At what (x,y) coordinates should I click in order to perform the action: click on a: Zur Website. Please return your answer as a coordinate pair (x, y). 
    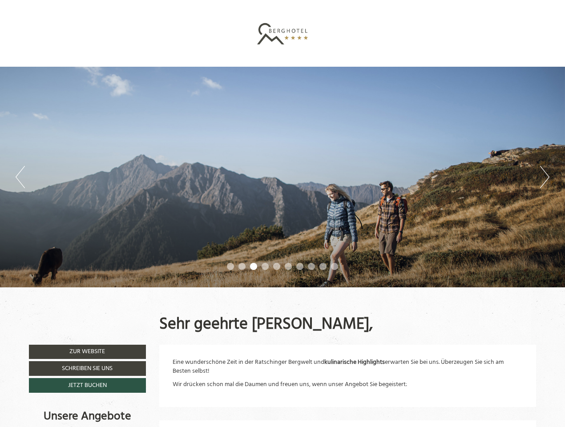
    Looking at the image, I should click on (87, 352).